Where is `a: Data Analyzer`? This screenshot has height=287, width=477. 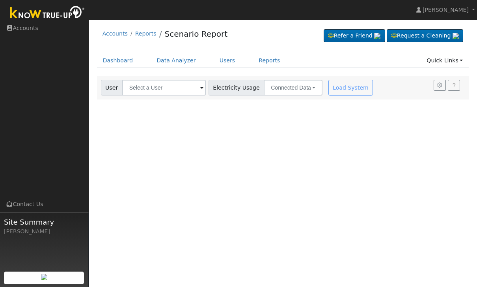
a: Data Analyzer is located at coordinates (176, 60).